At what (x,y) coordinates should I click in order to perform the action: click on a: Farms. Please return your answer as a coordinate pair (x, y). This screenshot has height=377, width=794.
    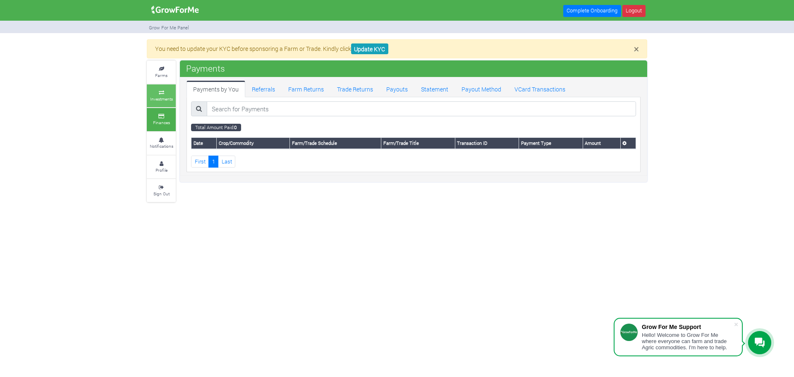
    Looking at the image, I should click on (161, 72).